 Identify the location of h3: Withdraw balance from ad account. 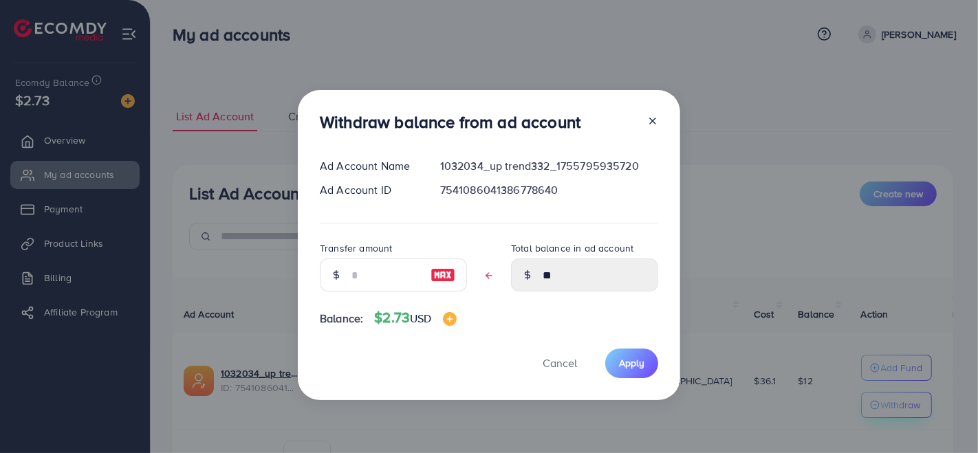
(450, 122).